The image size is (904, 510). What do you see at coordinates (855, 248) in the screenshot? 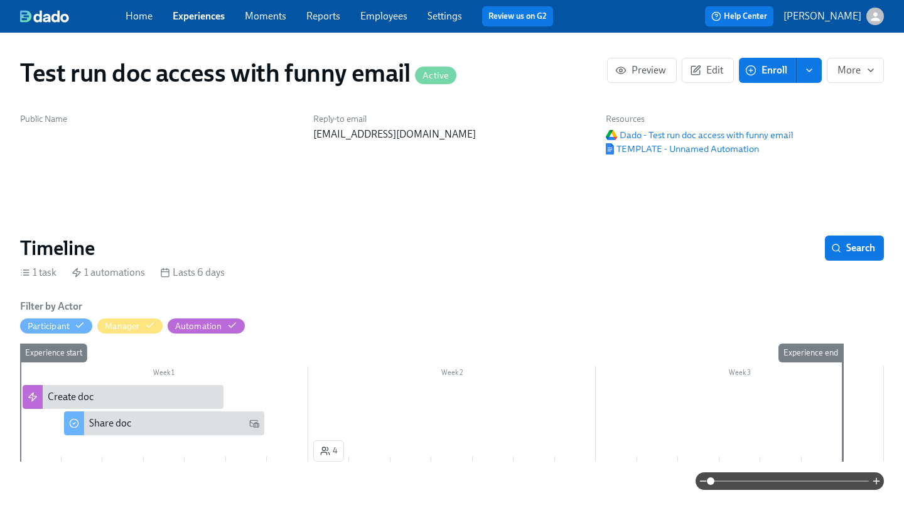
I see `button: Search` at bounding box center [855, 248].